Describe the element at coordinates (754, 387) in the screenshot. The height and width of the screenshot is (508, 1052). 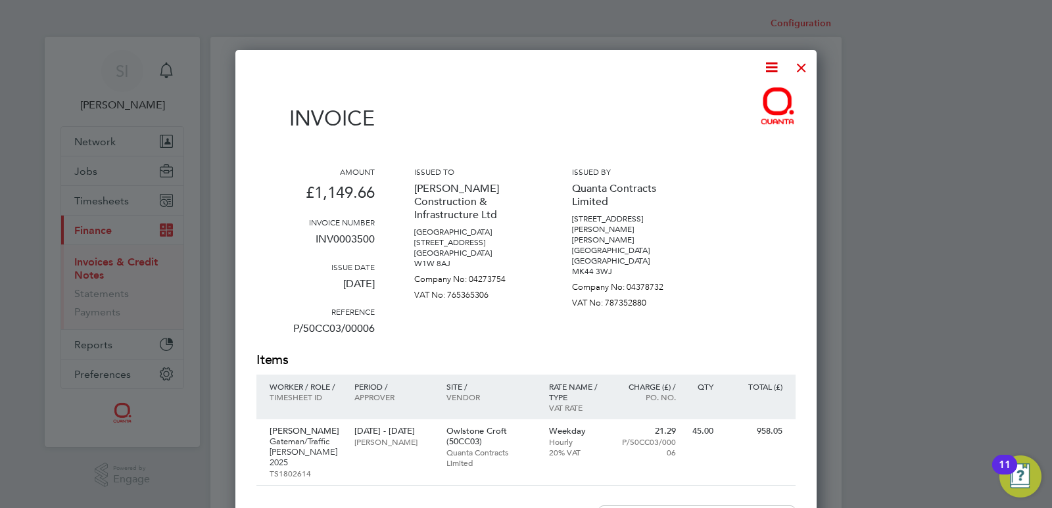
I see `p: Total (£)` at that location.